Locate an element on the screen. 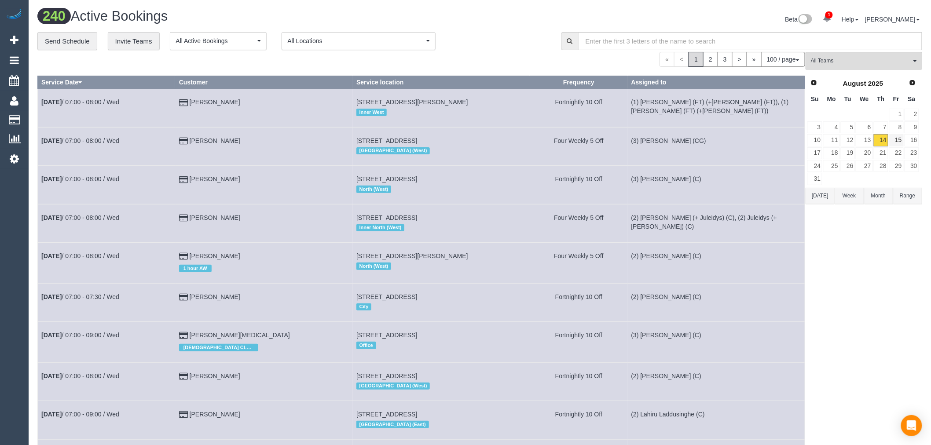  a: Automaid Logo is located at coordinates (14, 15).